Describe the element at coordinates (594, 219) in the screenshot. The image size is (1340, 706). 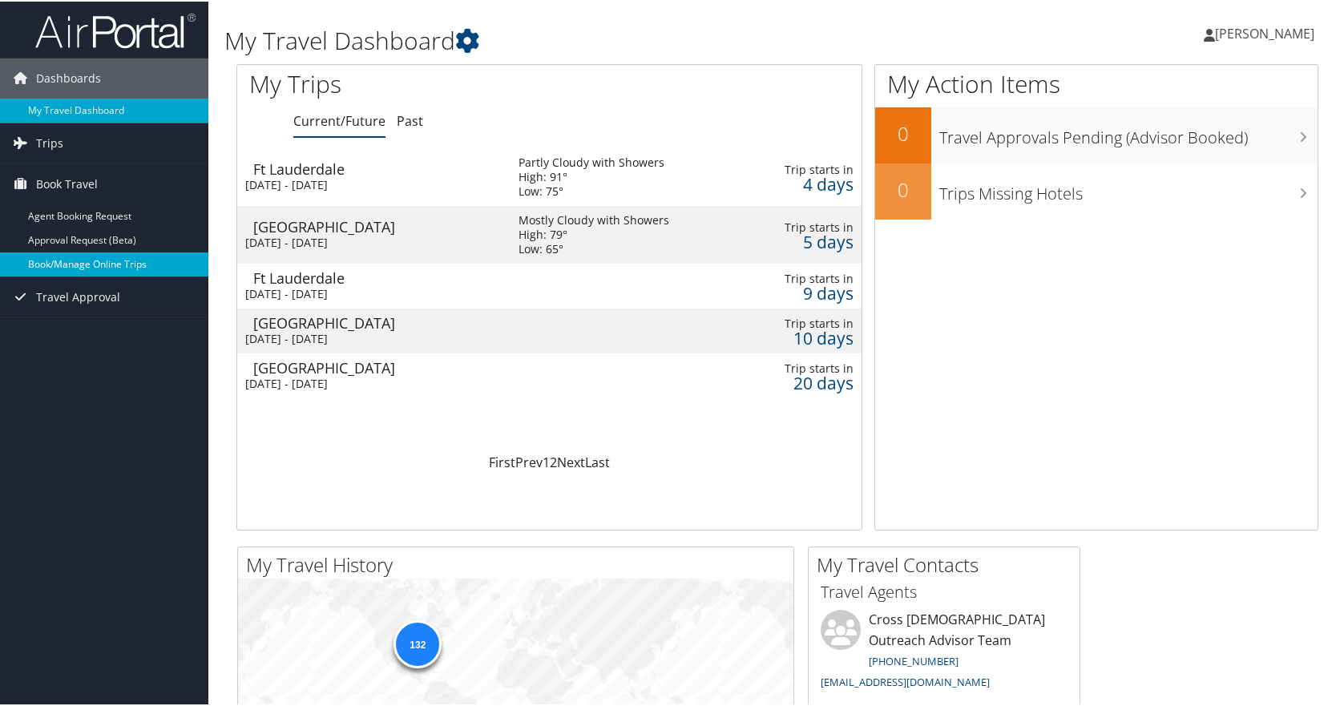
I see `div: Mostly Cloudy with Showers` at that location.